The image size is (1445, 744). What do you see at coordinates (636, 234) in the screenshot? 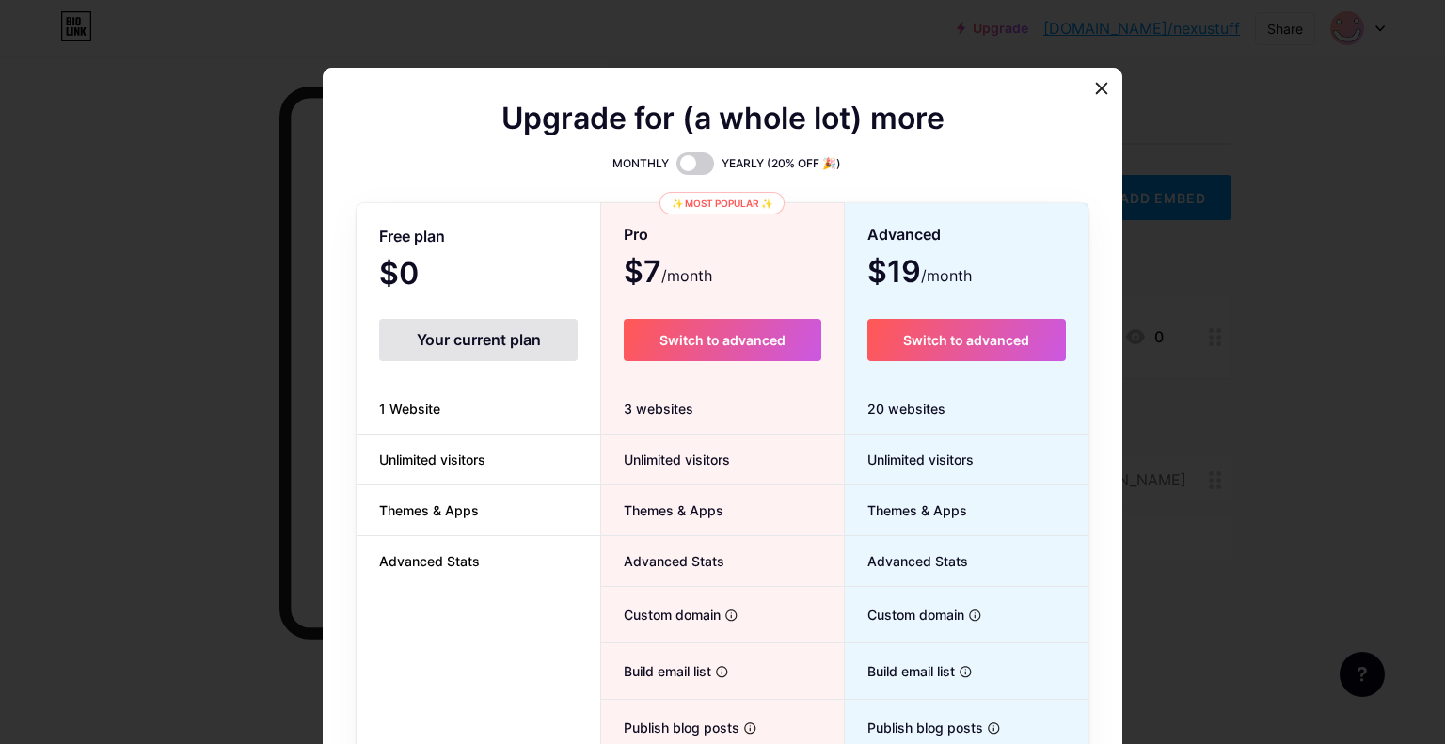
I see `span: Pro` at bounding box center [636, 234].